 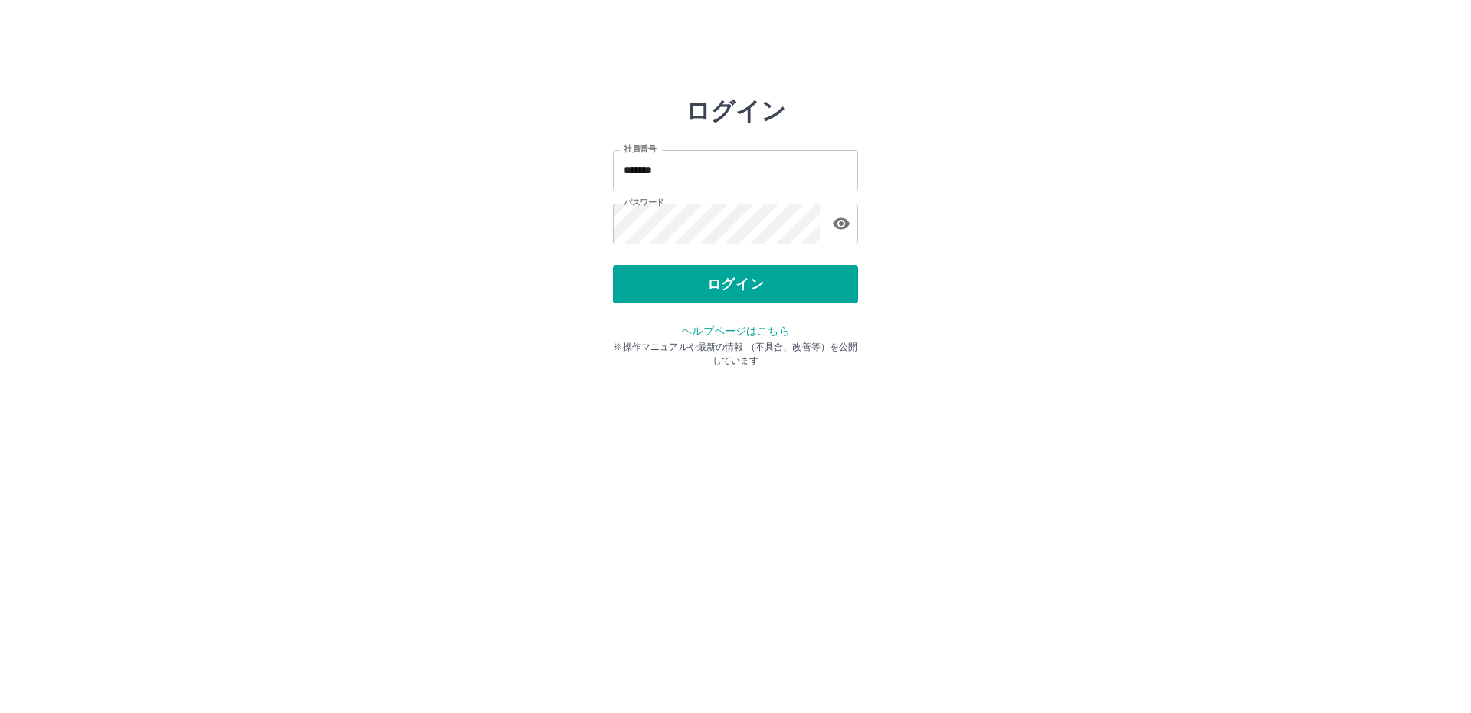 I want to click on p: ※操作マニュアルや最新の情報 （不具合、改善等）を公開しています, so click(x=736, y=354).